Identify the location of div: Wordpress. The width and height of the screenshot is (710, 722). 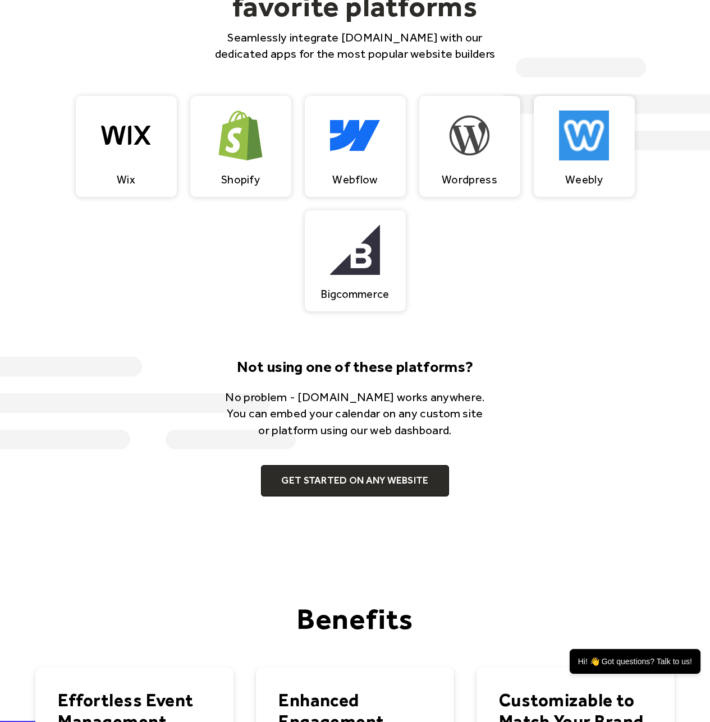
(469, 180).